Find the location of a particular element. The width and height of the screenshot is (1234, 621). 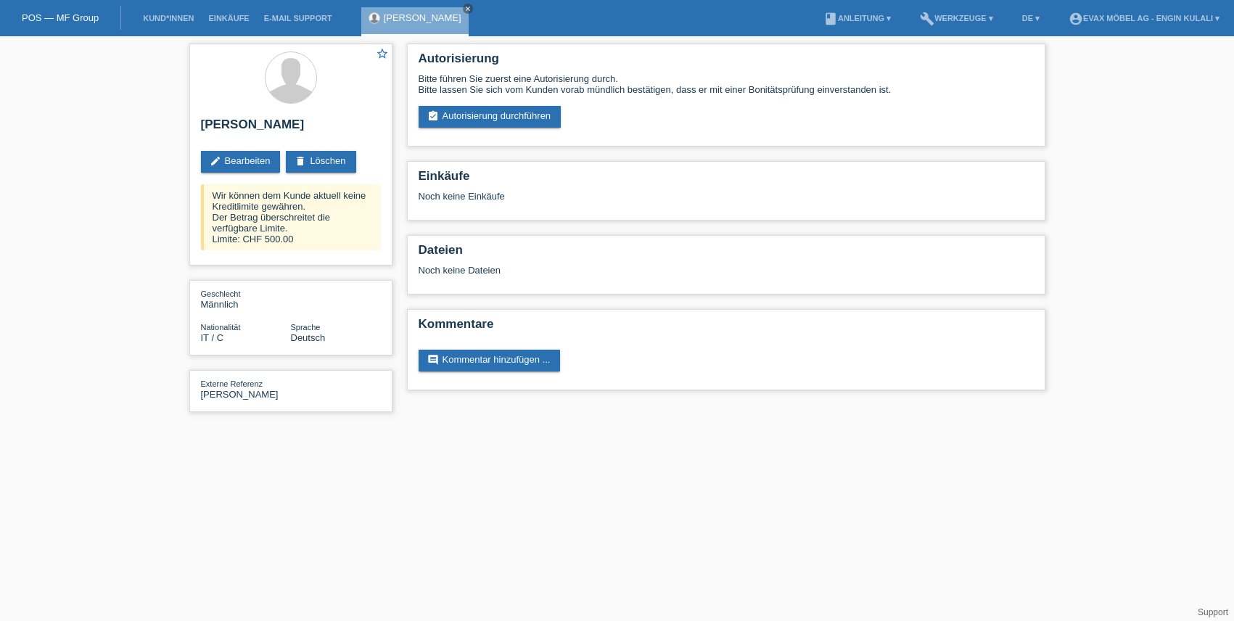

a: E-Mail Support is located at coordinates (298, 18).